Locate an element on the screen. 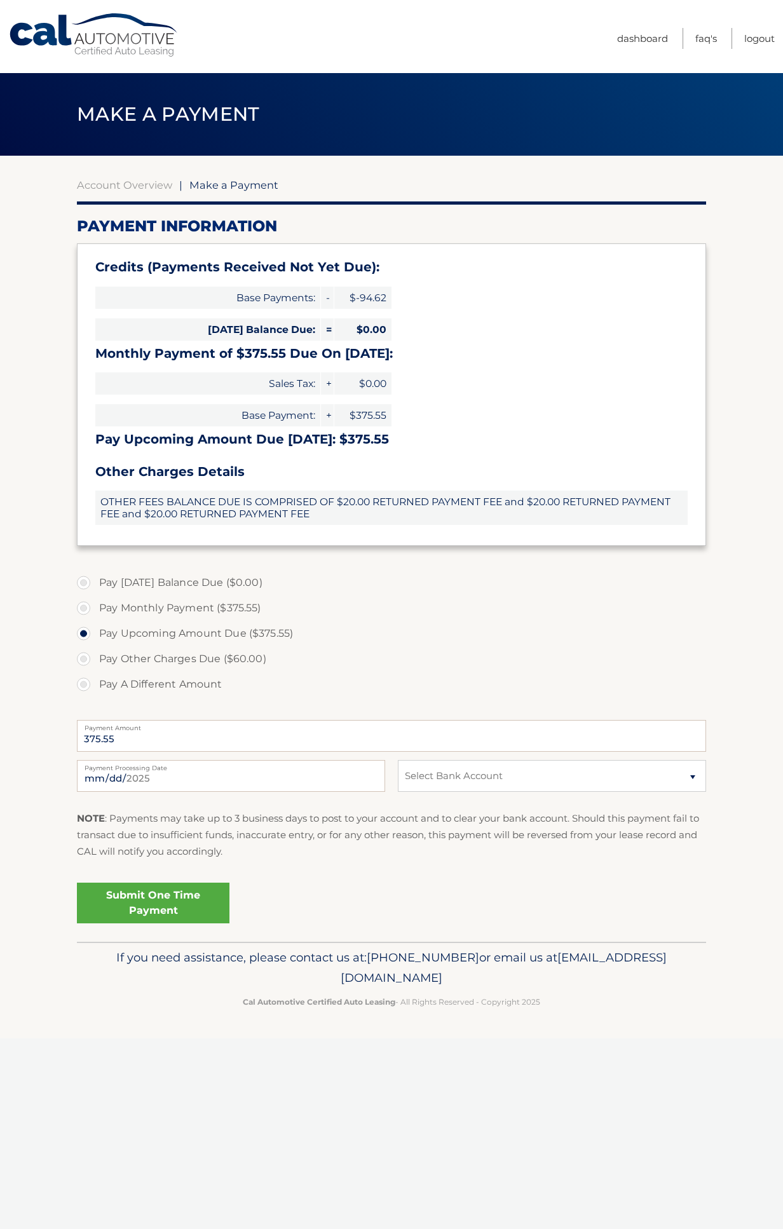 The image size is (783, 1229). span: OTHER FEES BALANCE DUE IS COMPRISED OF $20.00 RETURNED PAYMENT FEE and $20.00 RETURNED PAYMENT FE... is located at coordinates (391, 508).